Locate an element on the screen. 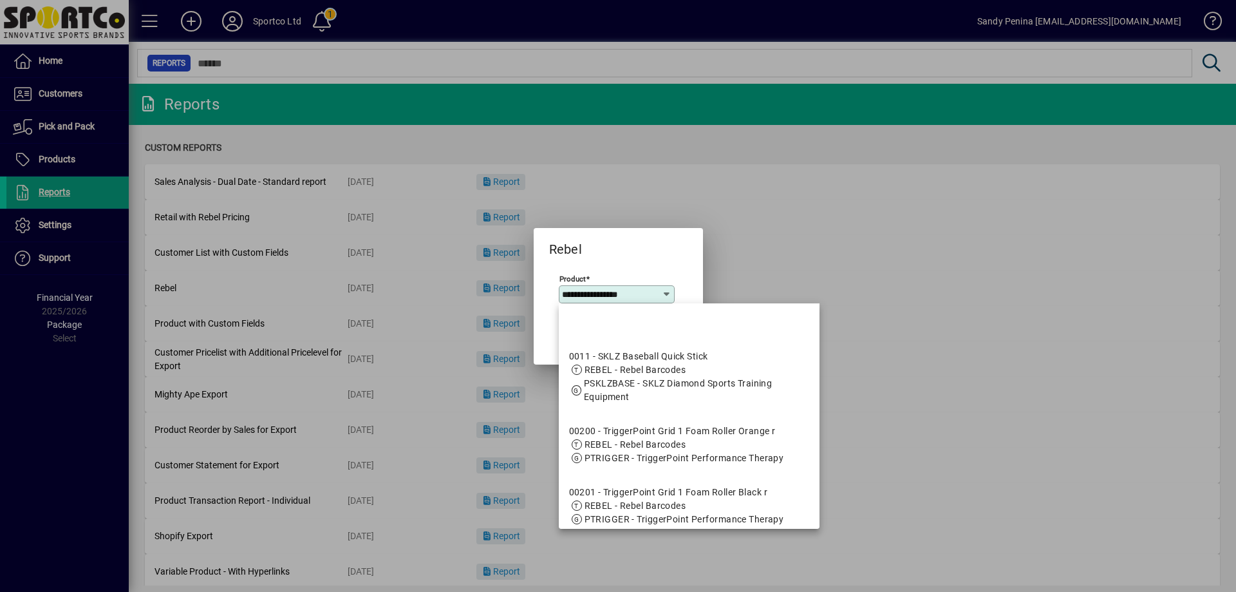 The height and width of the screenshot is (592, 1236). mat-option: 00200 - TriggerPoint Grid 1 Foam Roller Orange r is located at coordinates (689, 444).